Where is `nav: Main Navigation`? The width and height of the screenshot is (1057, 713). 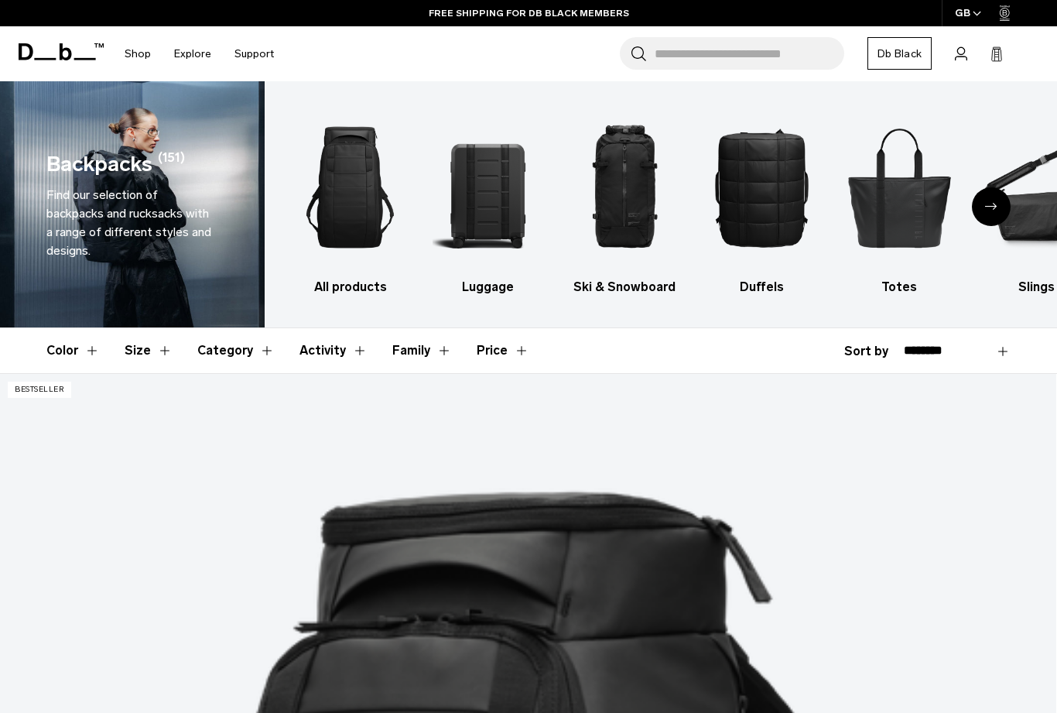 nav: Main Navigation is located at coordinates (199, 53).